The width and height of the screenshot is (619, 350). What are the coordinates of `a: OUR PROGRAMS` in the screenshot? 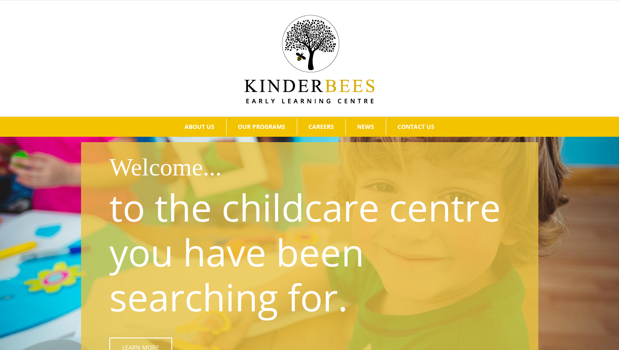 It's located at (261, 127).